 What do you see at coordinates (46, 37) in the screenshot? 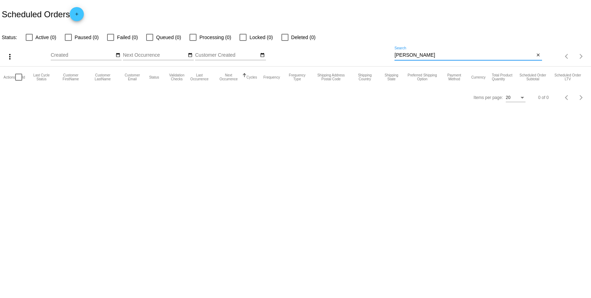
I see `span: Active (0)` at bounding box center [46, 37].